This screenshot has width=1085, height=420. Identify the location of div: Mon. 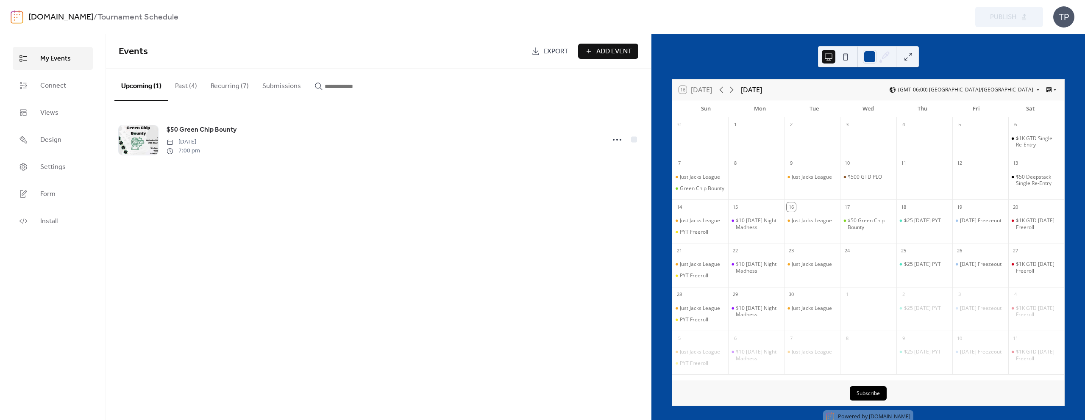
(760, 109).